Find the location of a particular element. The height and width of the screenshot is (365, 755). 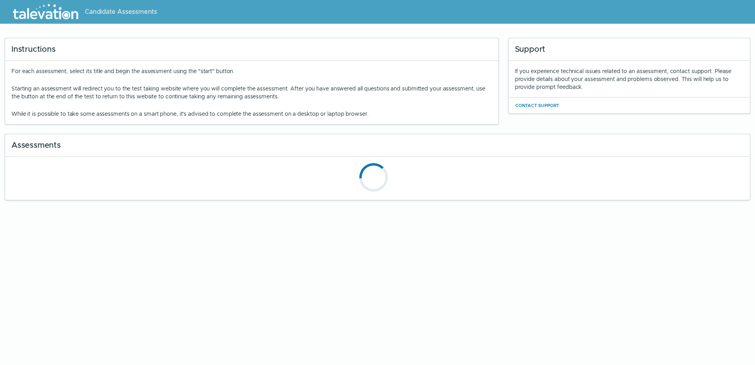

div: Support is located at coordinates (629, 49).